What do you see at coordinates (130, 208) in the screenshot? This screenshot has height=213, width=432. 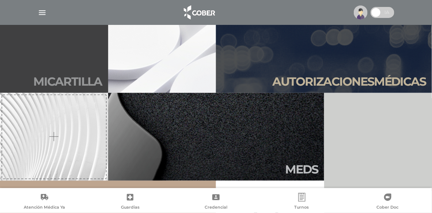 I see `span: Guardias` at bounding box center [130, 208].